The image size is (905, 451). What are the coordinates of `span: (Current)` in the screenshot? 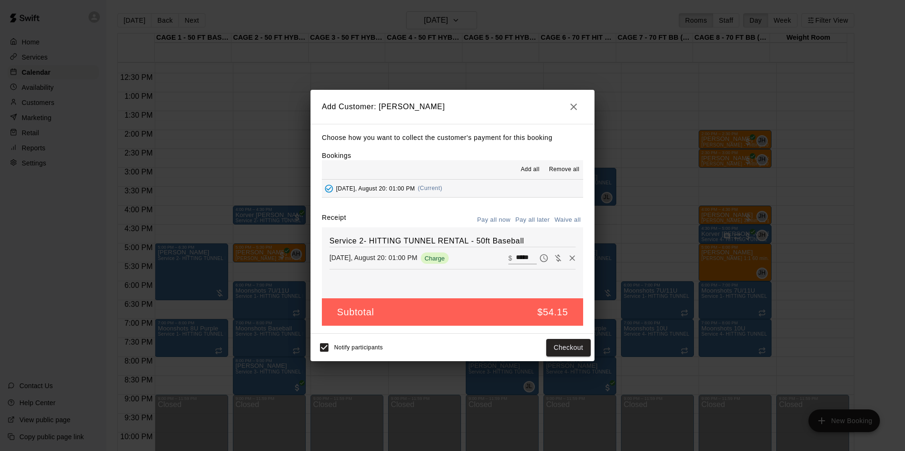 It's located at (430, 188).